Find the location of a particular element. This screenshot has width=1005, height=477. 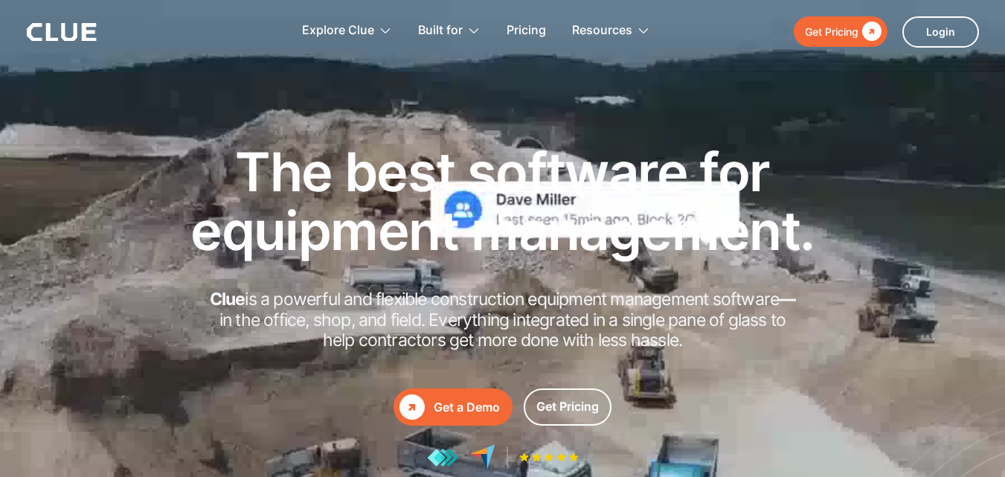

img: reviews at capterra is located at coordinates (482, 457).